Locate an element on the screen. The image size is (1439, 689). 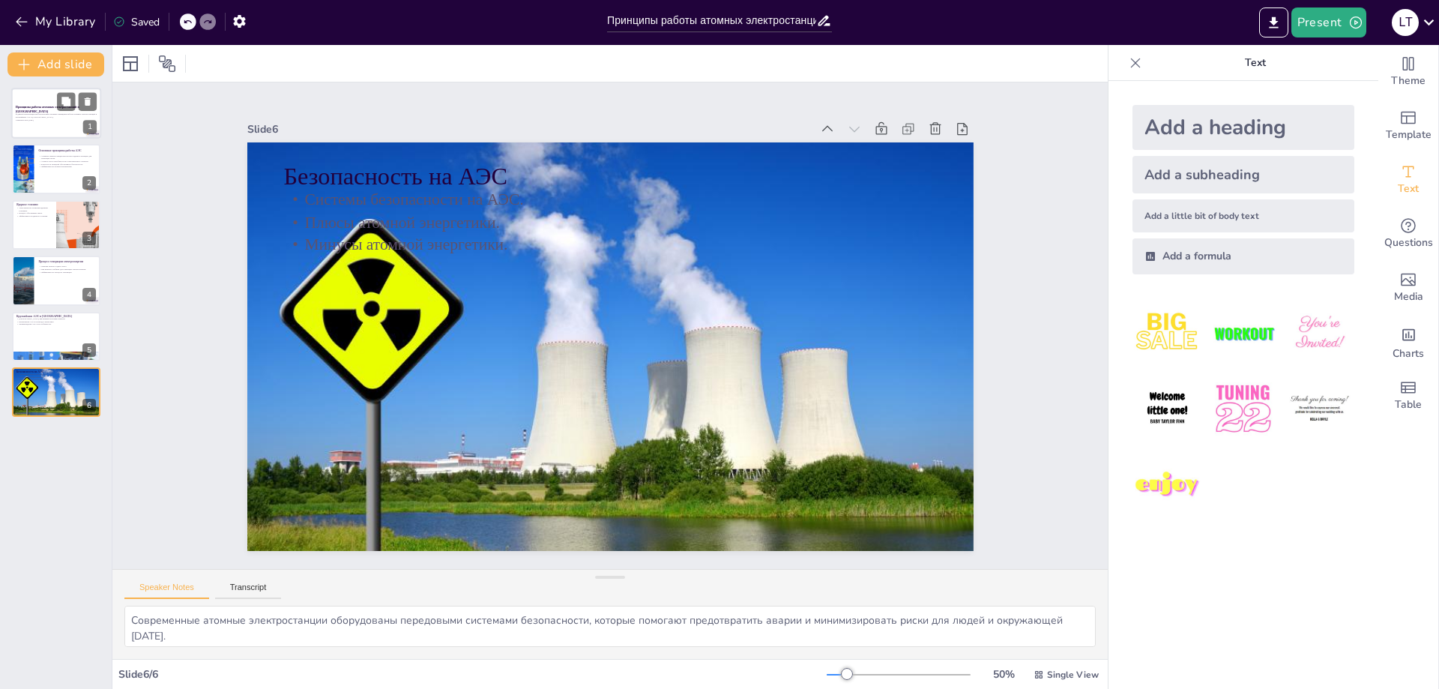
img: 3.jpeg is located at coordinates (1319, 333).